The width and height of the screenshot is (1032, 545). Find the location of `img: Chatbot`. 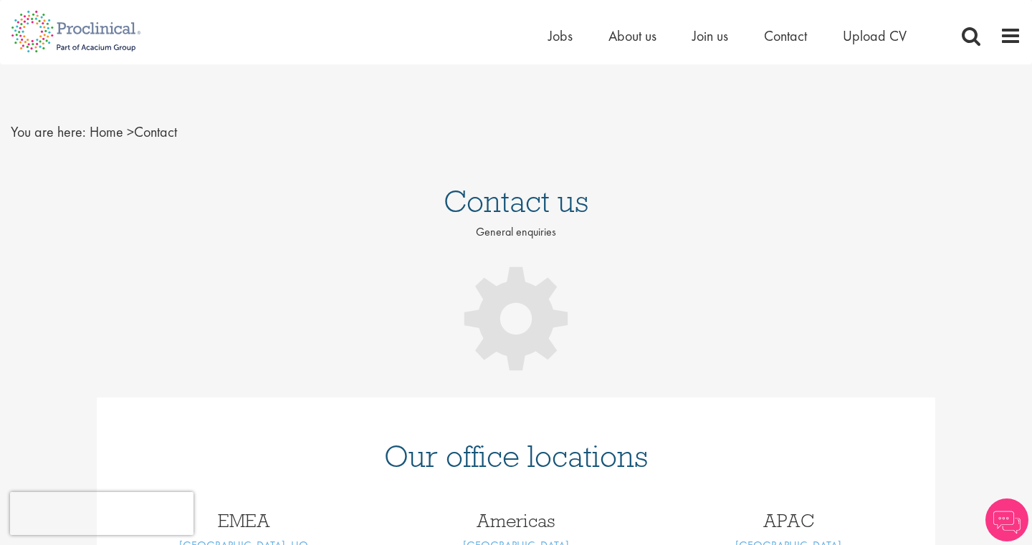

img: Chatbot is located at coordinates (1007, 520).